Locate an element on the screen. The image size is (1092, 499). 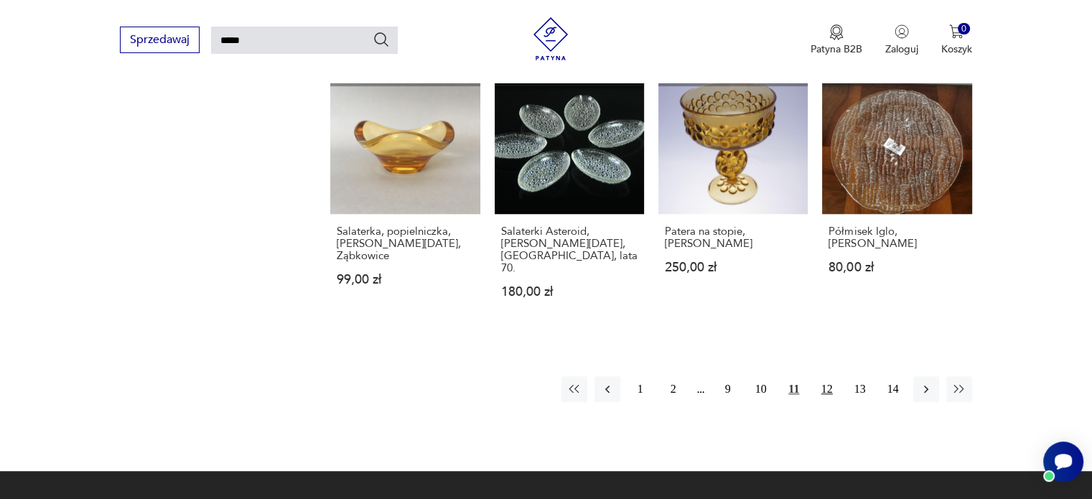
p: 80,00 zł is located at coordinates (896, 267).